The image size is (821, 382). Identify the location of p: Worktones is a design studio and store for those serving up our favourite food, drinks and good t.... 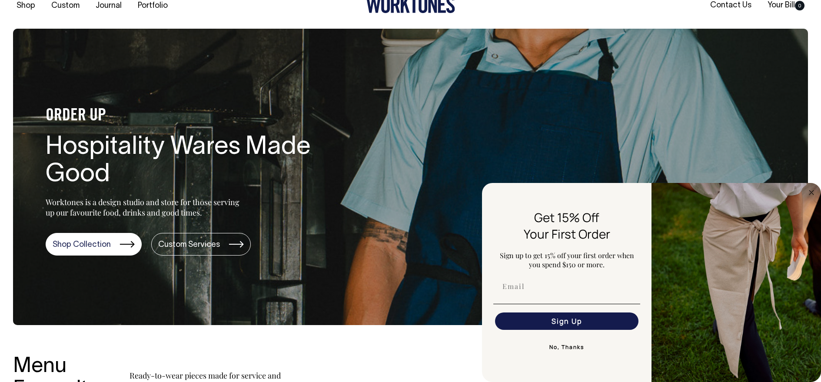
(144, 207).